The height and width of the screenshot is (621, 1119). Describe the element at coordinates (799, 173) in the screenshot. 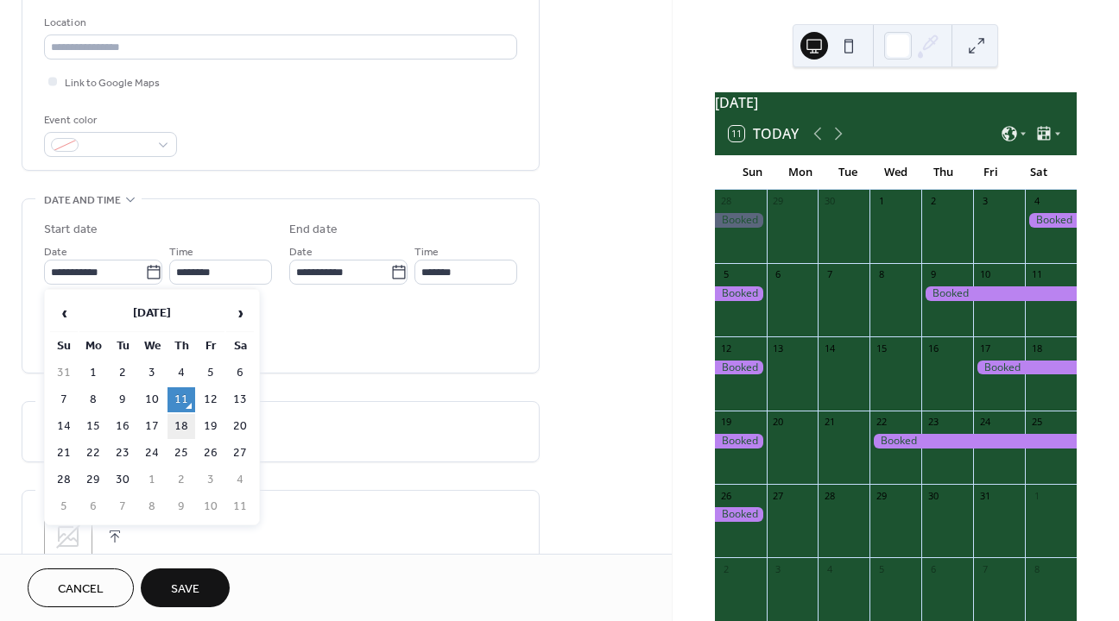

I see `div: Mon` at that location.